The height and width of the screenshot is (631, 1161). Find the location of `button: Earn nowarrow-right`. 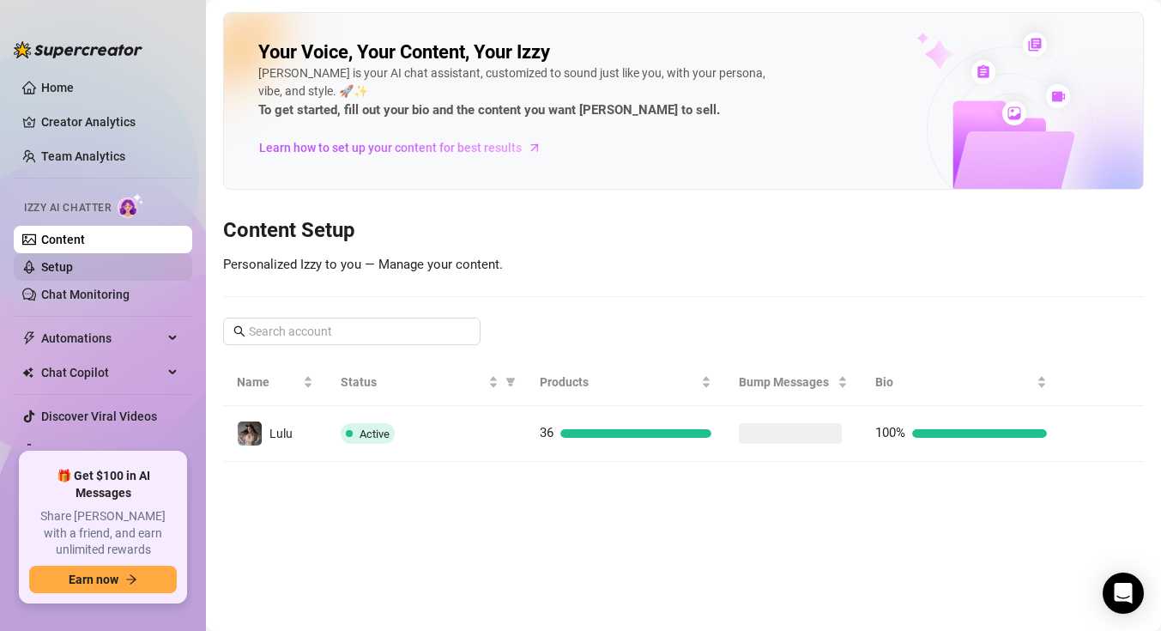

button: Earn nowarrow-right is located at coordinates (103, 579).